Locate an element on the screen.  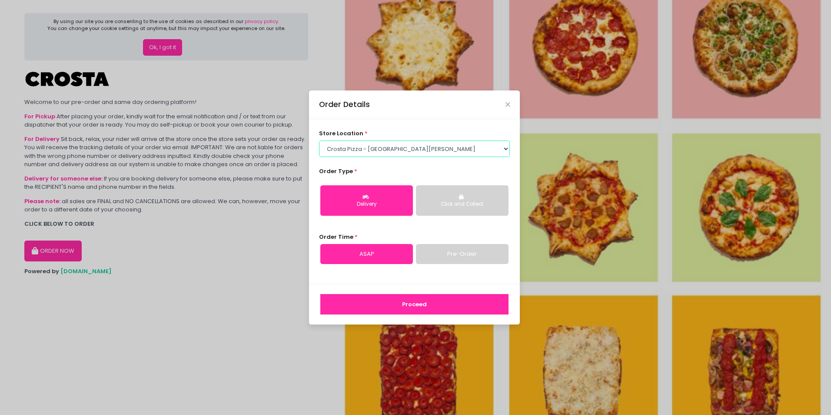
a: Pre-Order is located at coordinates (462, 254).